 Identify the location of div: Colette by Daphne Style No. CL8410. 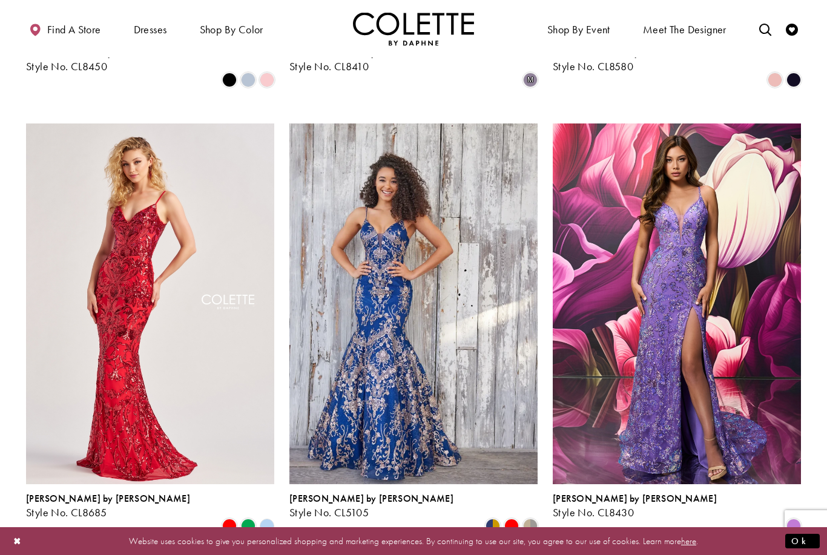
(371, 60).